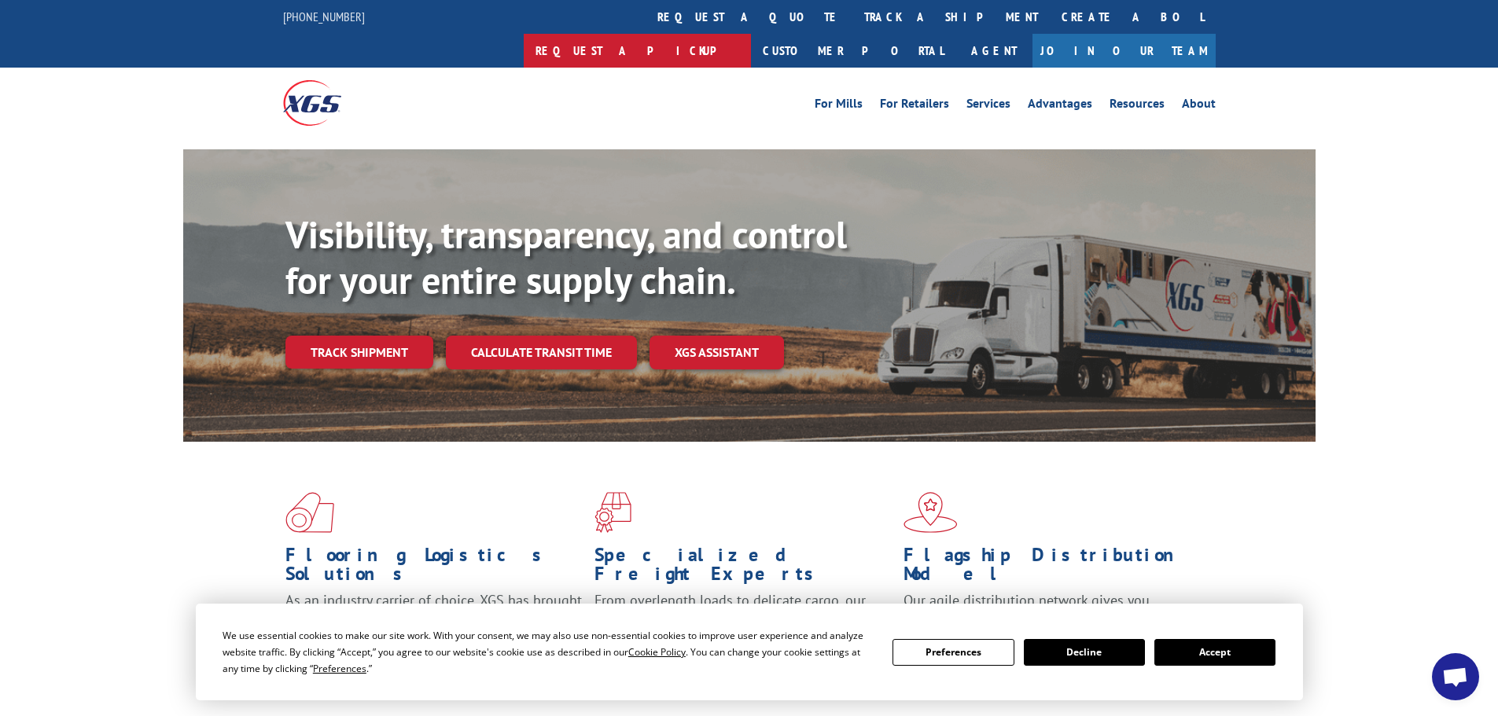 This screenshot has height=716, width=1498. Describe the element at coordinates (749, 652) in the screenshot. I see `div: Cookie Consent Prompt` at that location.